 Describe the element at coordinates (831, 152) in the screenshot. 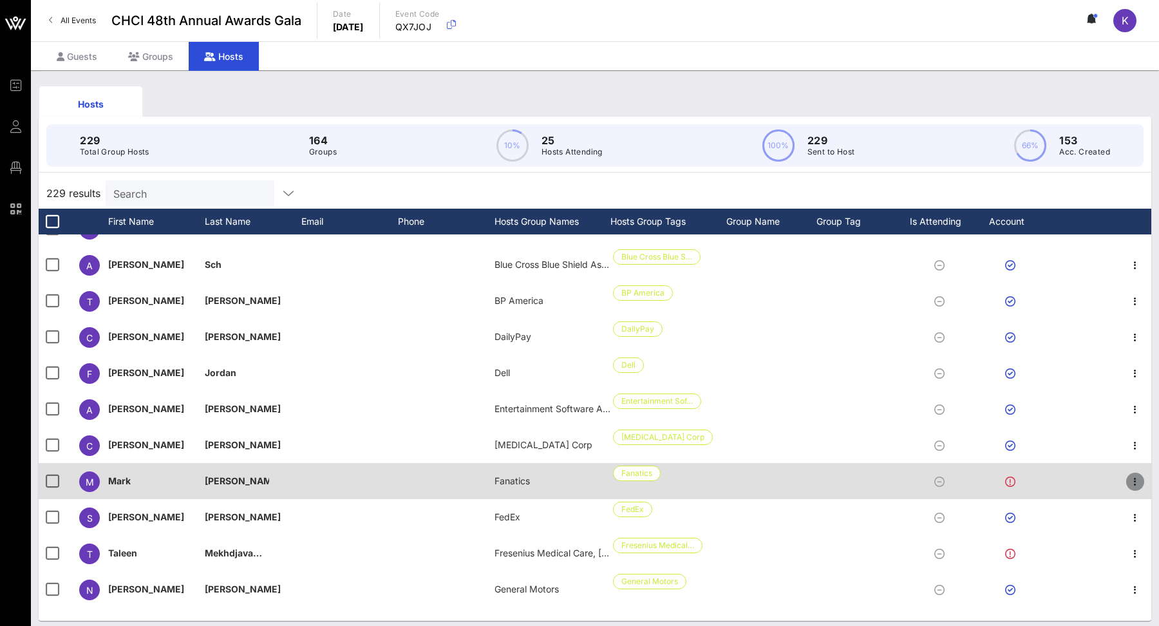

I see `p: Sent to Host` at that location.